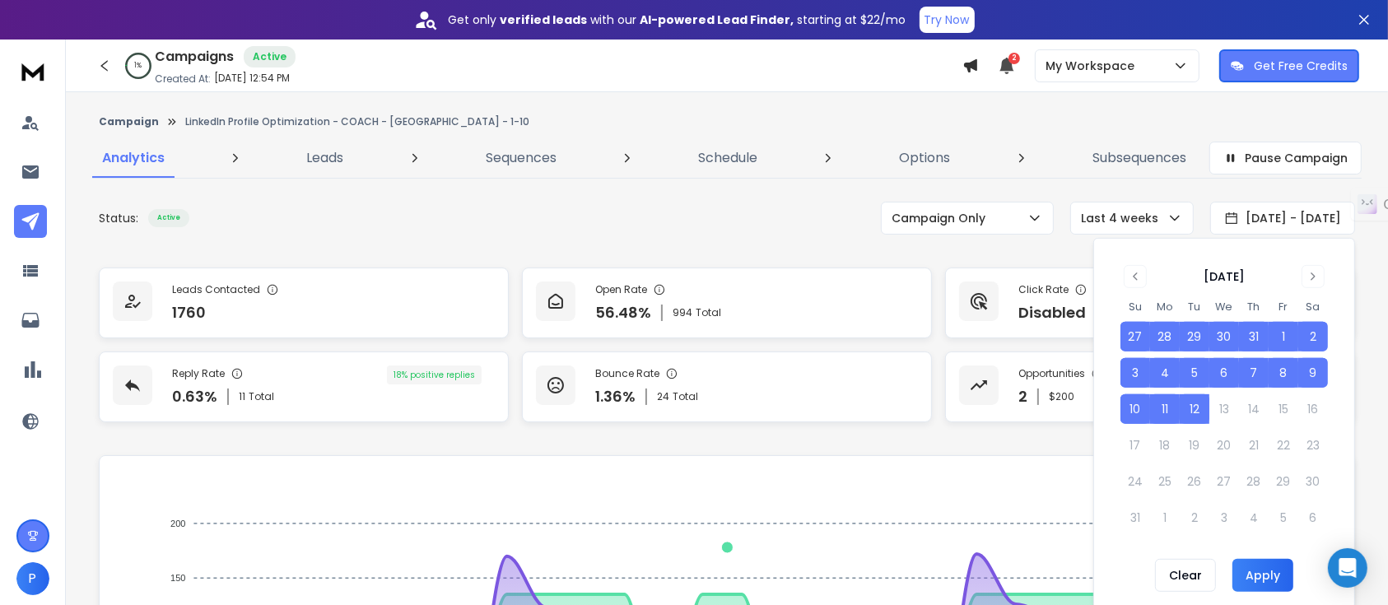  I want to click on p: Get only with our starting at $22/mo, so click(677, 20).